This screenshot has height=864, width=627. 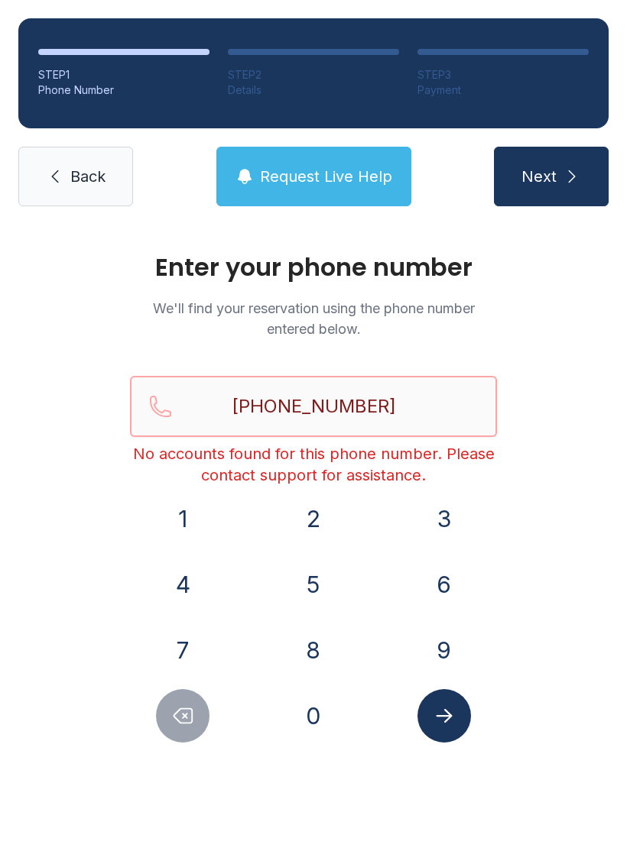 I want to click on button: 1, so click(x=183, y=519).